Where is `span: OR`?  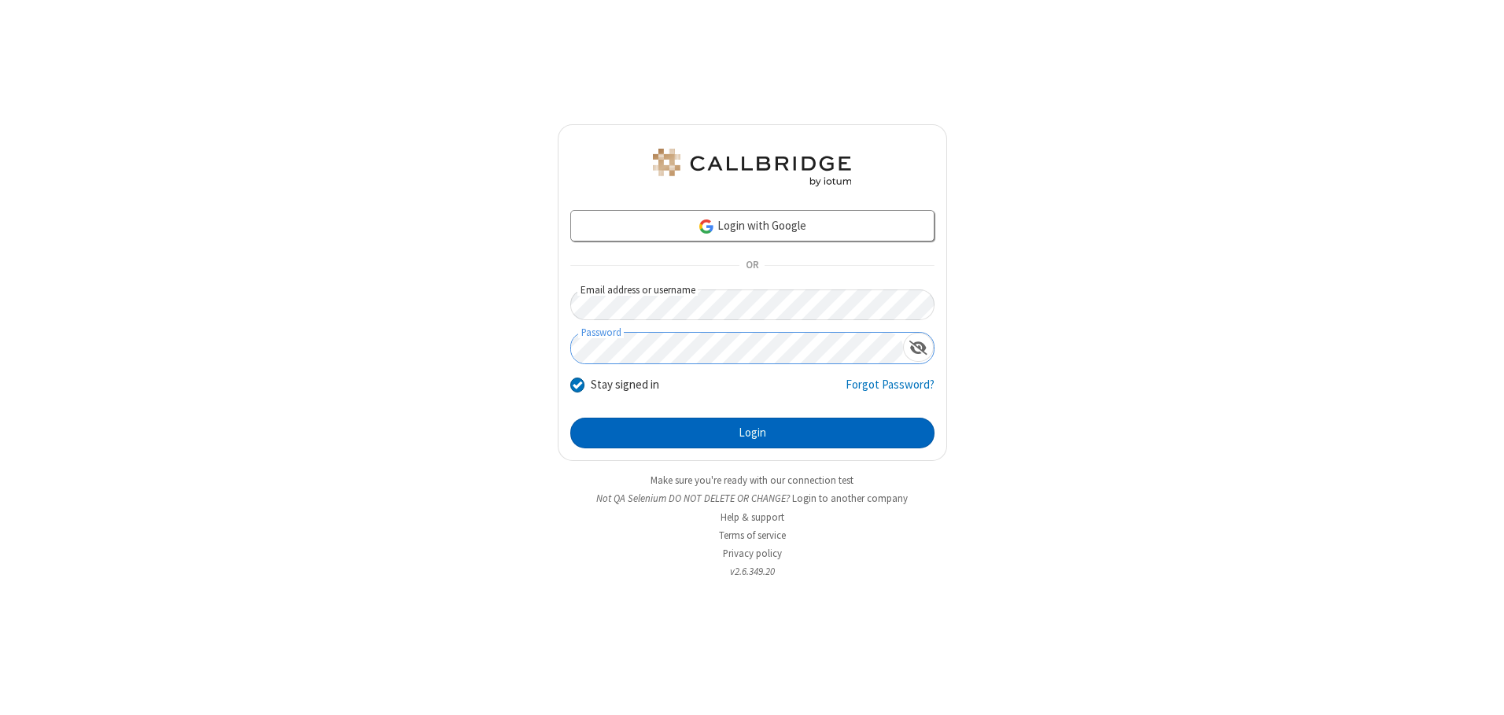
span: OR is located at coordinates (752, 266).